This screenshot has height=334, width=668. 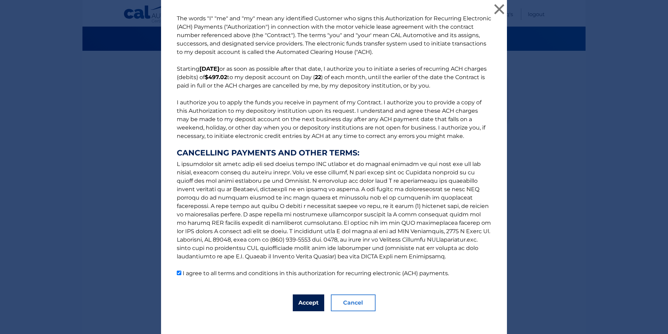 I want to click on strong: CANCELLING PAYMENTS AND OTHER TERMS:, so click(x=334, y=153).